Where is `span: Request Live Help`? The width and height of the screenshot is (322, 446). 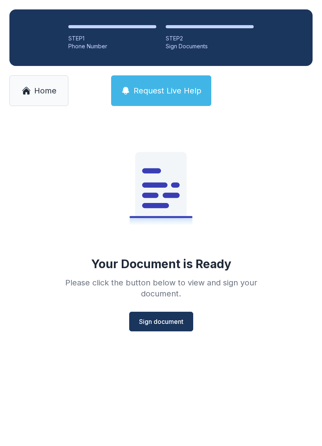
span: Request Live Help is located at coordinates (167, 91).